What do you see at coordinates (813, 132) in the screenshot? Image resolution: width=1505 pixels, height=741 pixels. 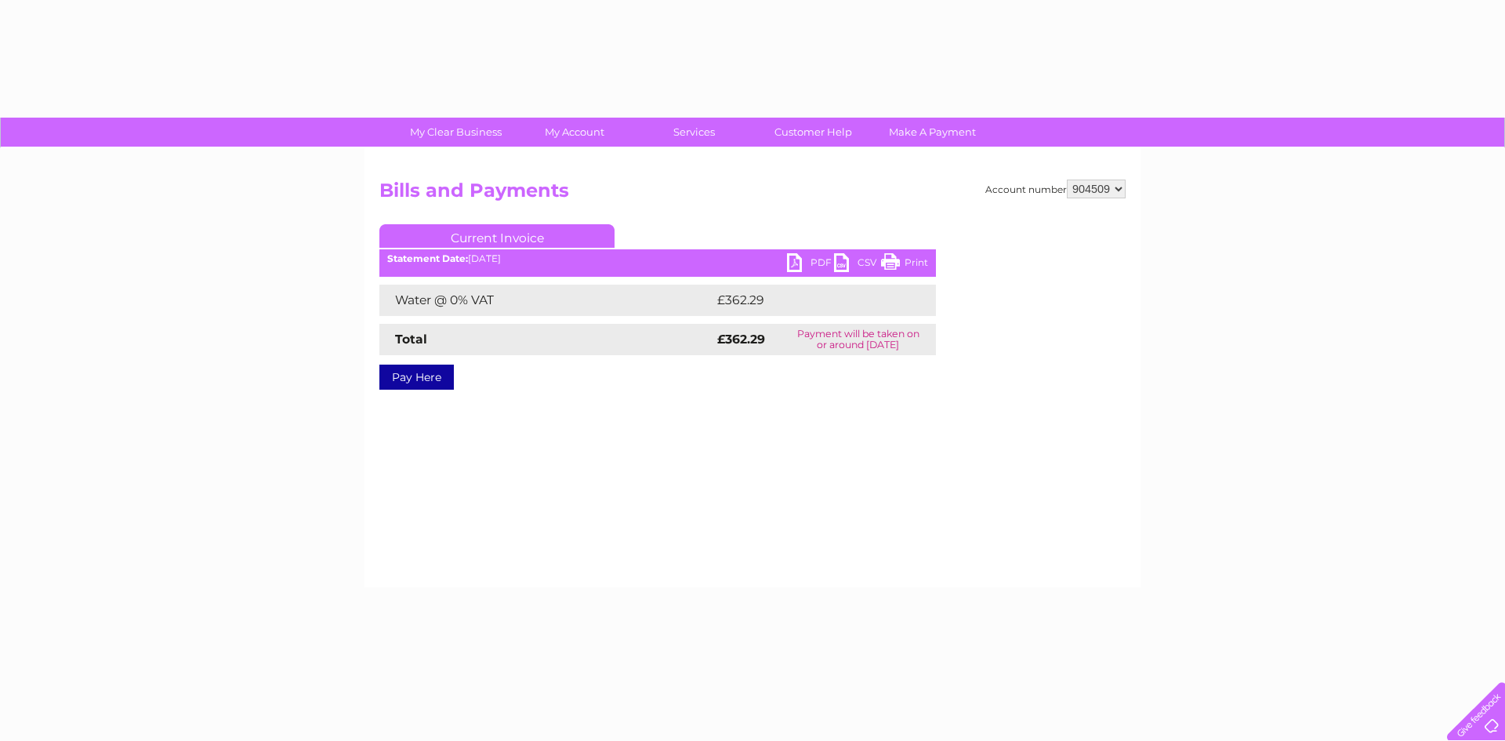 I see `a: Customer Help` at bounding box center [813, 132].